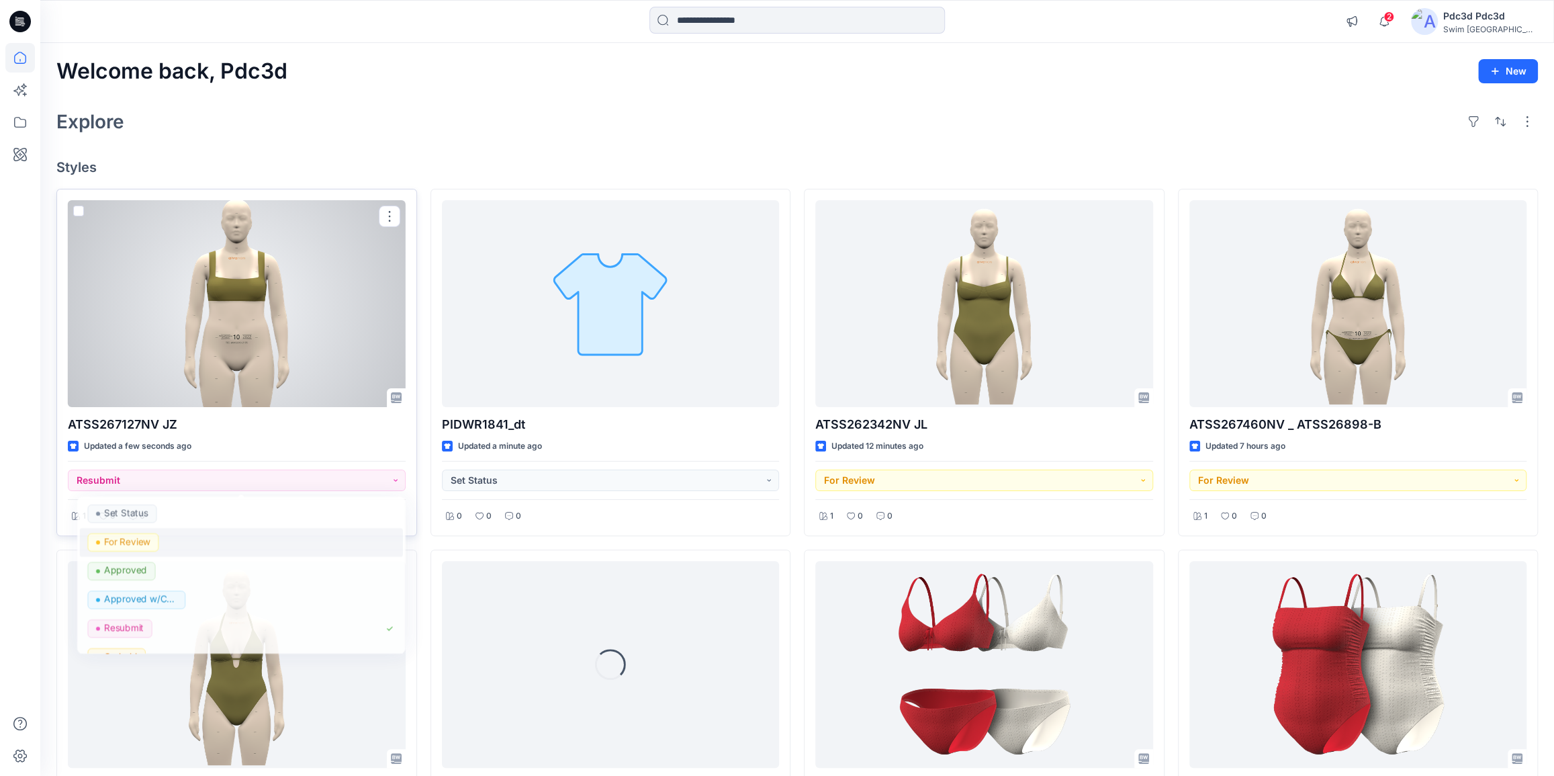 Image resolution: width=1554 pixels, height=776 pixels. I want to click on p: Approved, so click(126, 569).